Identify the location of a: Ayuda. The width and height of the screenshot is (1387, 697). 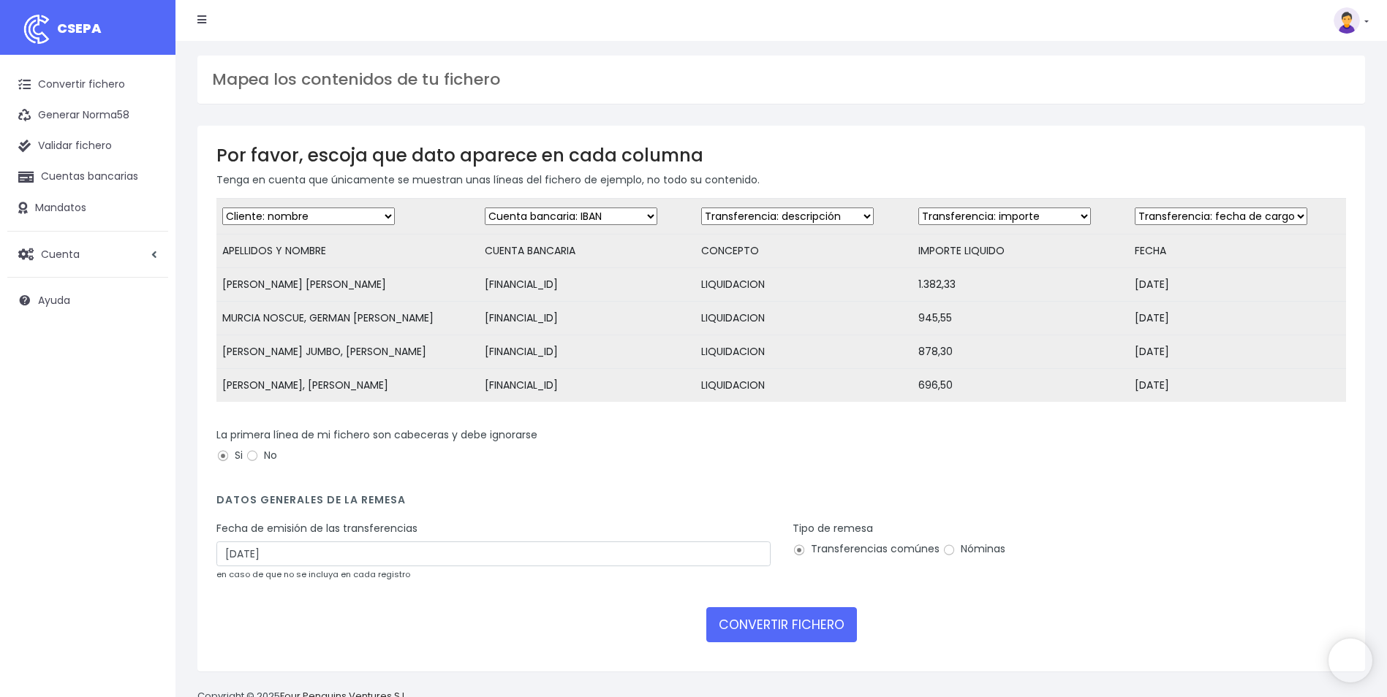
(88, 300).